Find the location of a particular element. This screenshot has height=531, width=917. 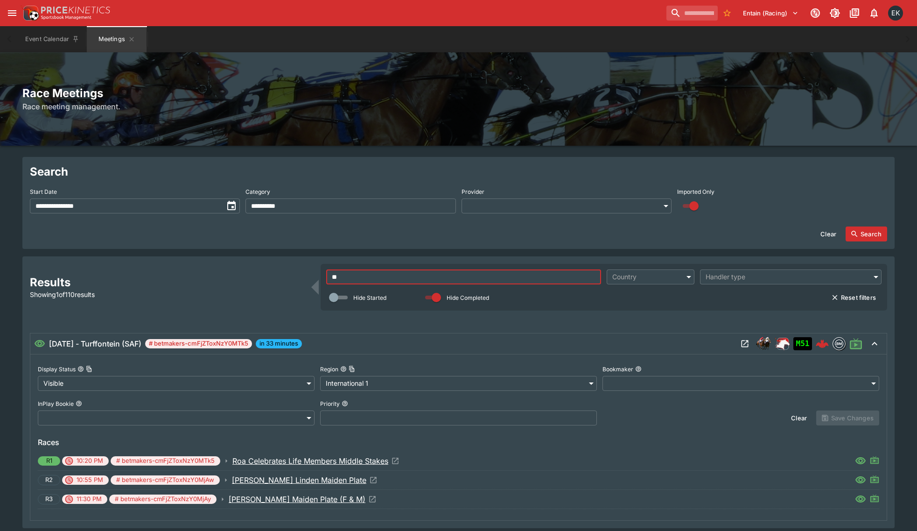

div: Imported to Jetbet as OPEN is located at coordinates (803, 344).